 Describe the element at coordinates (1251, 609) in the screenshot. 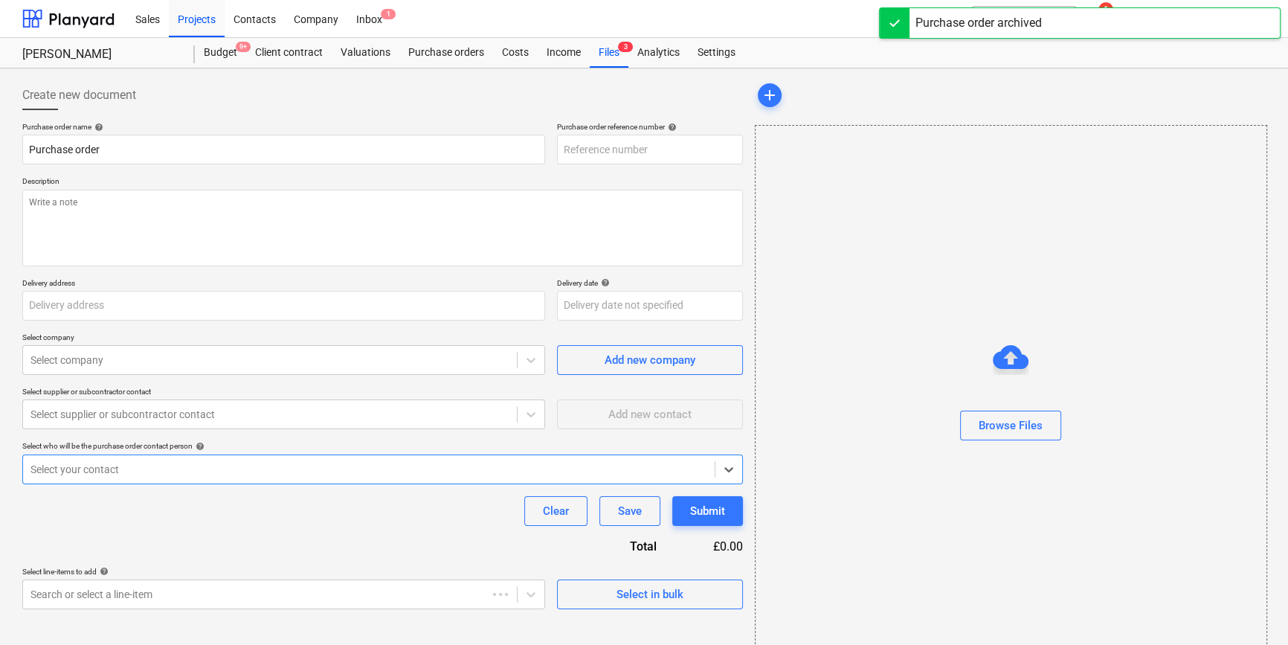

I see `div: Chat Widget` at that location.